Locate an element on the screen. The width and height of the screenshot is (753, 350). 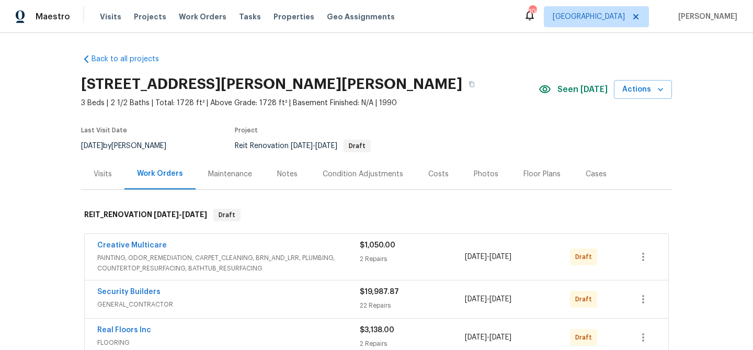
span: FLOORING is located at coordinates (229, 343).